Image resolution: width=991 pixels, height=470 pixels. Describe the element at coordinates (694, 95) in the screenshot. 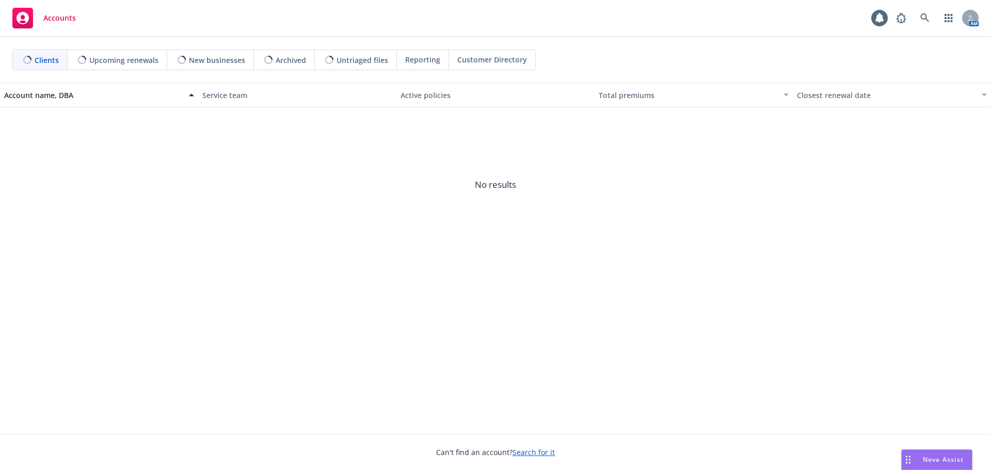

I see `button: Total premiums` at that location.